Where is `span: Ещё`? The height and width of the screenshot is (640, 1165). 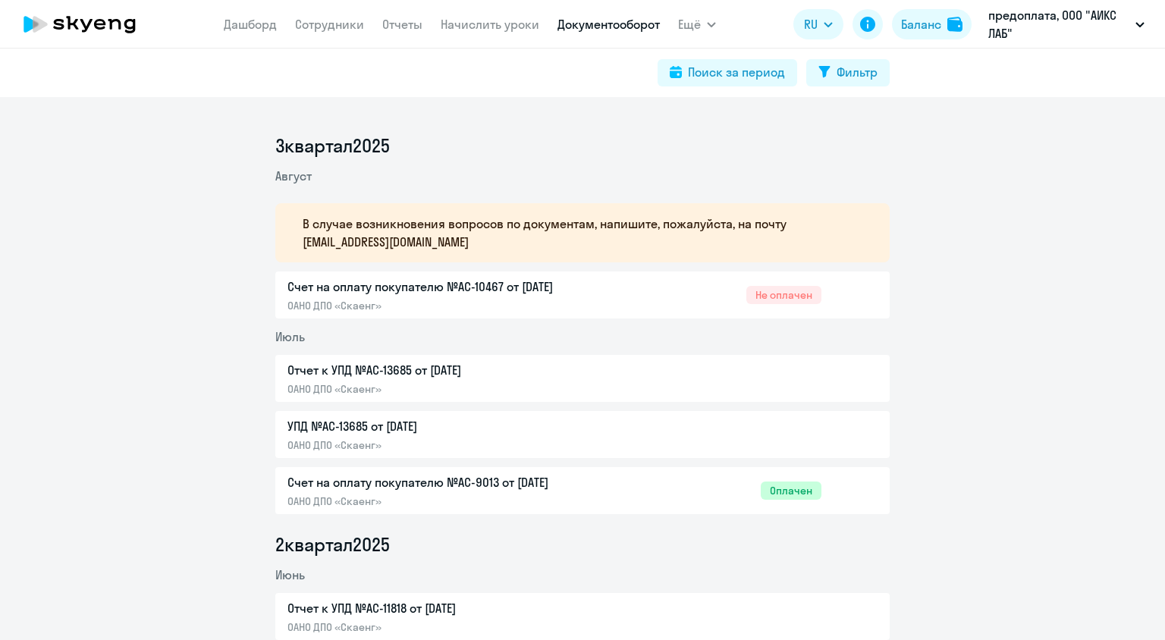 span: Ещё is located at coordinates (689, 24).